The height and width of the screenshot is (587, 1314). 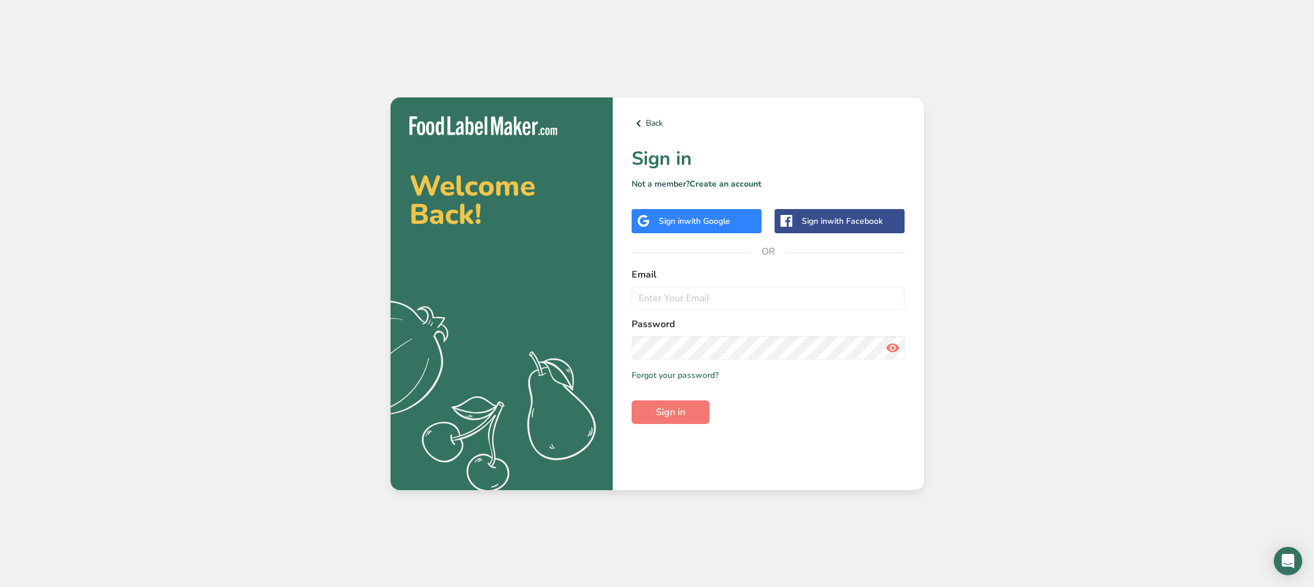 What do you see at coordinates (768, 124) in the screenshot?
I see `a: Back` at bounding box center [768, 124].